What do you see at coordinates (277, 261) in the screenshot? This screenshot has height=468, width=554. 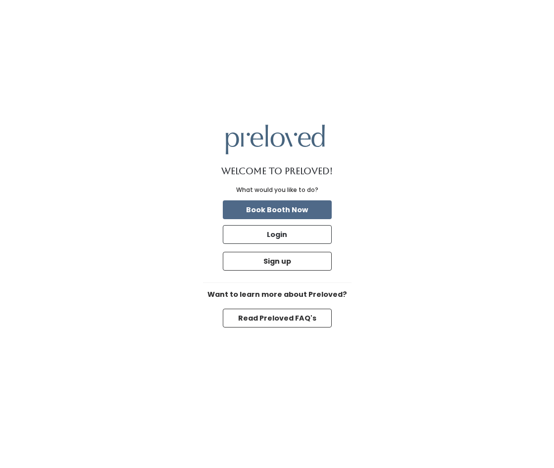 I see `a: Sign up` at bounding box center [277, 261].